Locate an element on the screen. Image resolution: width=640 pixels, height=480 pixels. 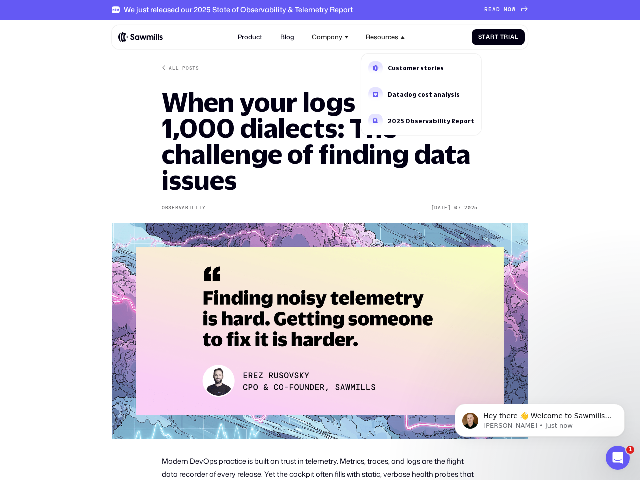
img: Profile image for Winston is located at coordinates (30, 38).